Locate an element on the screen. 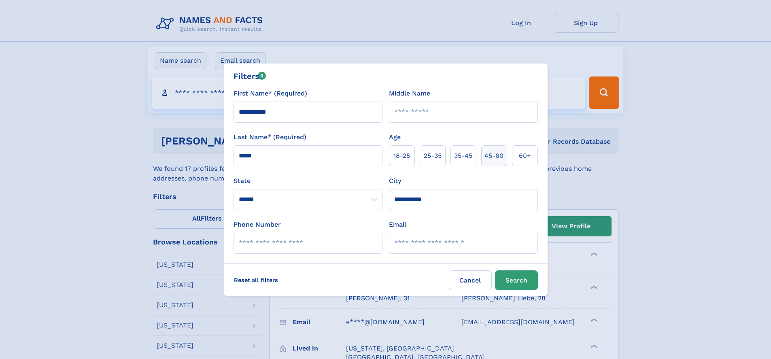 Image resolution: width=771 pixels, height=359 pixels. span: 45‑60 is located at coordinates (494, 156).